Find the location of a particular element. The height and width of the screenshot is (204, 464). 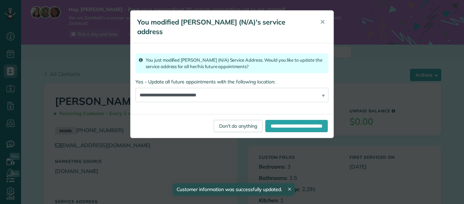

span: Don't do anything is located at coordinates (238, 126).